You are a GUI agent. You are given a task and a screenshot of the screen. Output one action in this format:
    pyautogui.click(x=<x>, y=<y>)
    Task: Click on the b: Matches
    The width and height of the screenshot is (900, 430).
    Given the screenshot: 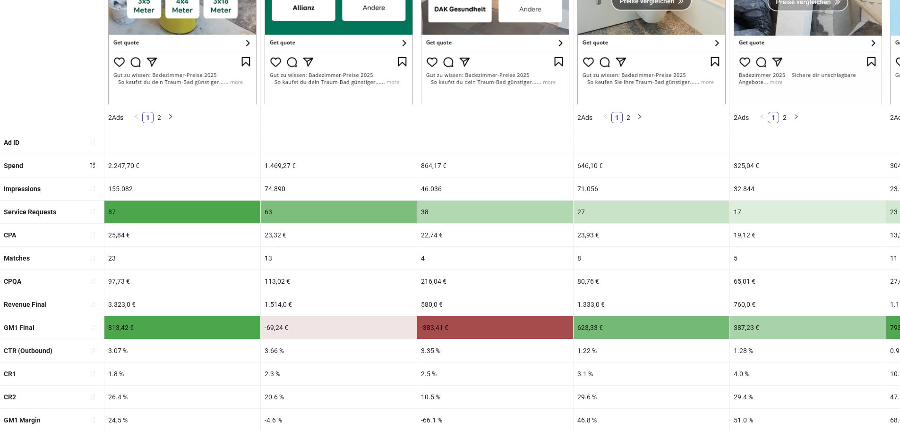 What is the action you would take?
    pyautogui.click(x=17, y=258)
    